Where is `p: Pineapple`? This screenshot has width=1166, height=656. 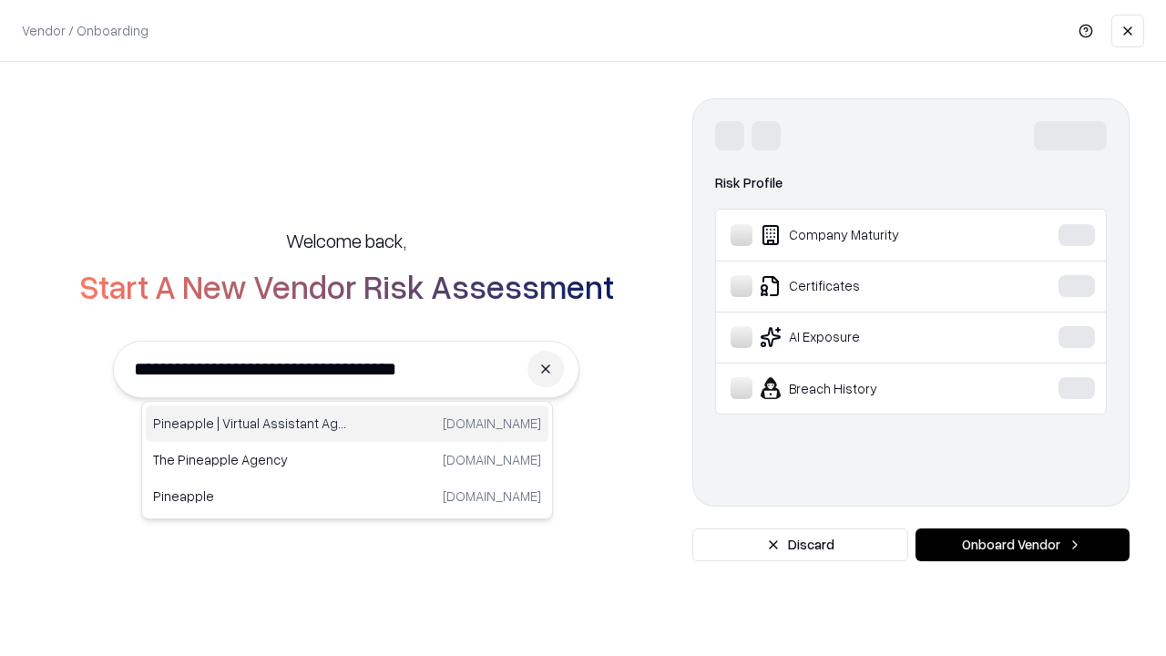
p: Pineapple is located at coordinates (250, 496).